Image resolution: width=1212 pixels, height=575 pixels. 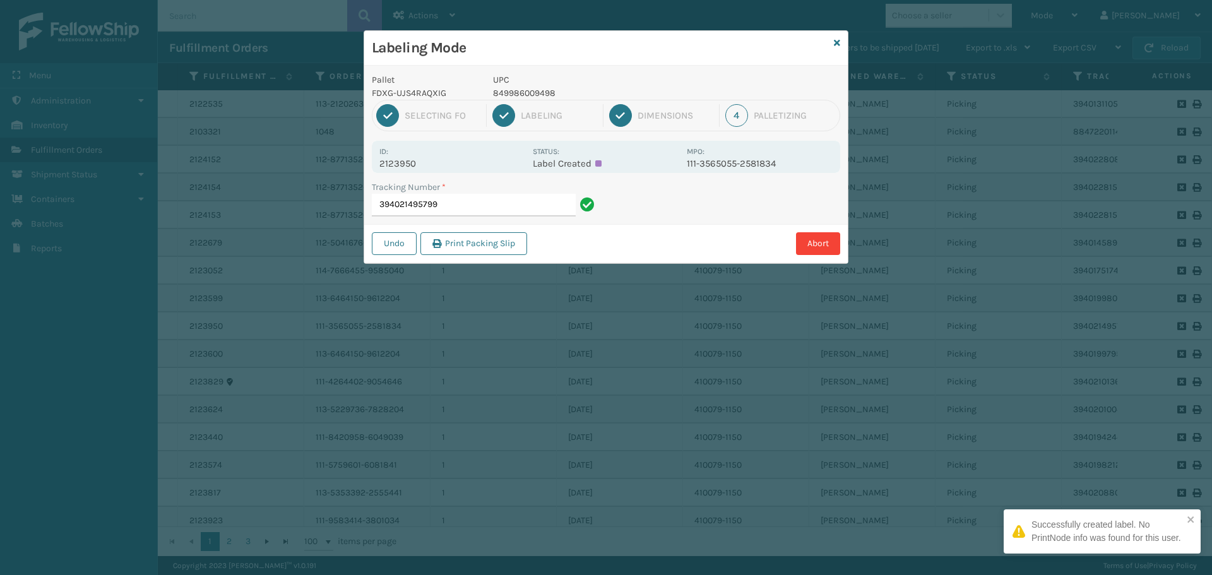 I want to click on div: Palletizing, so click(x=795, y=116).